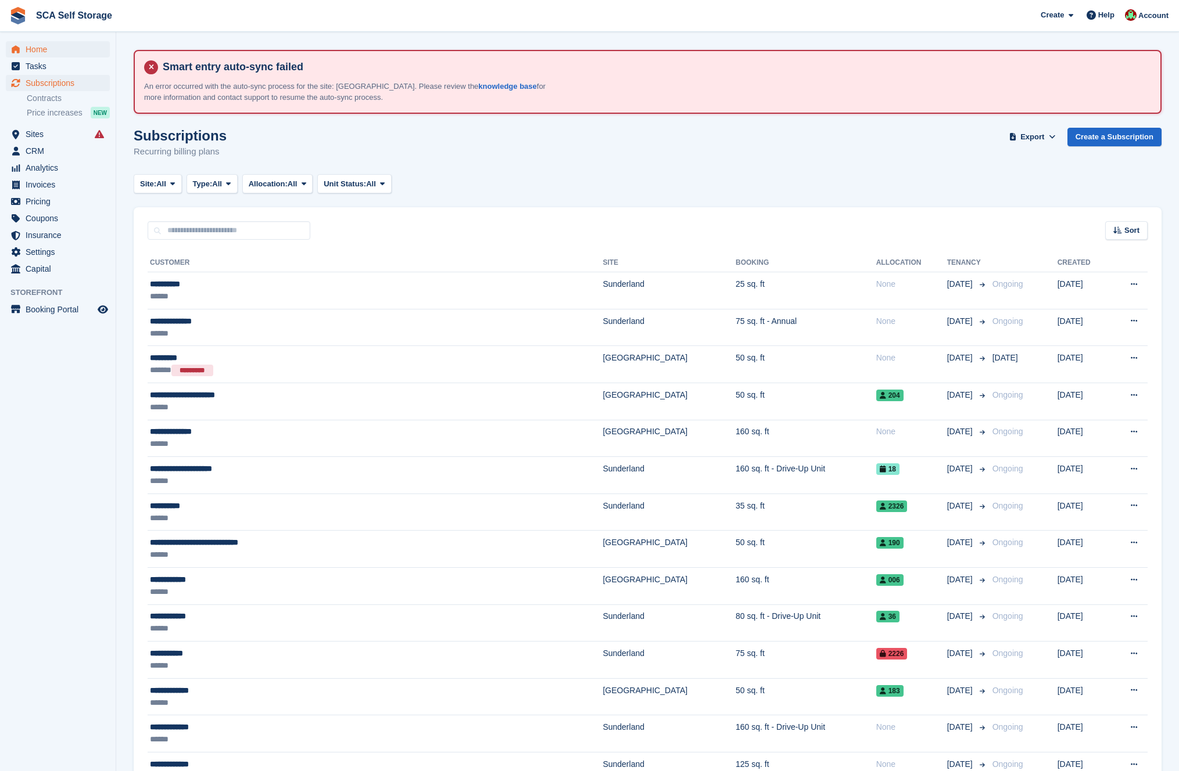 The width and height of the screenshot is (1179, 771). Describe the element at coordinates (60, 202) in the screenshot. I see `span: Pricing` at that location.